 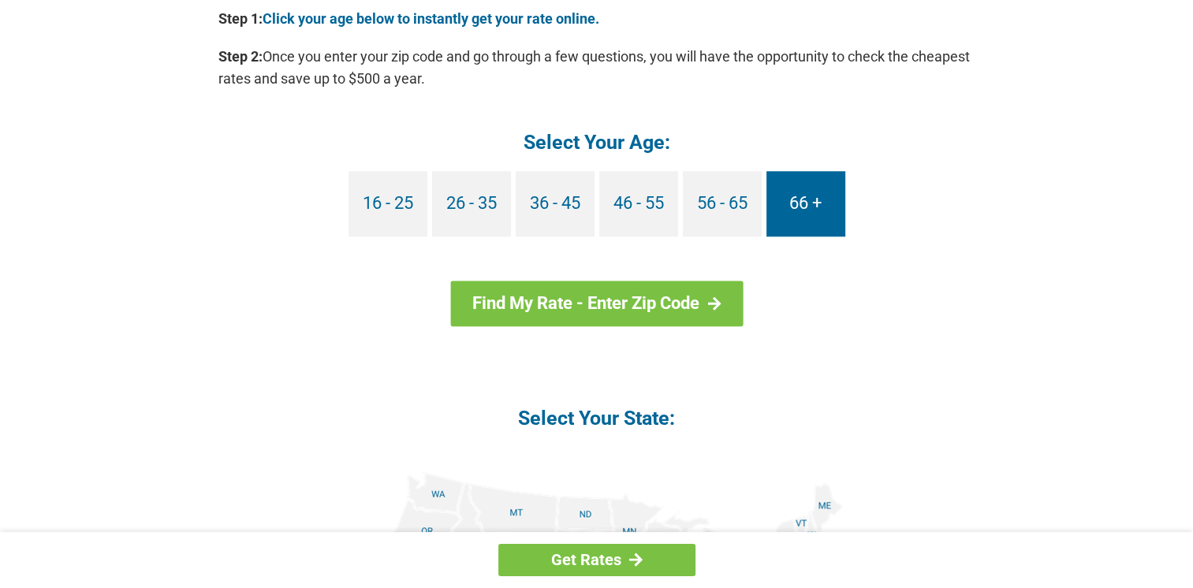 I want to click on b: Step 2:, so click(x=241, y=56).